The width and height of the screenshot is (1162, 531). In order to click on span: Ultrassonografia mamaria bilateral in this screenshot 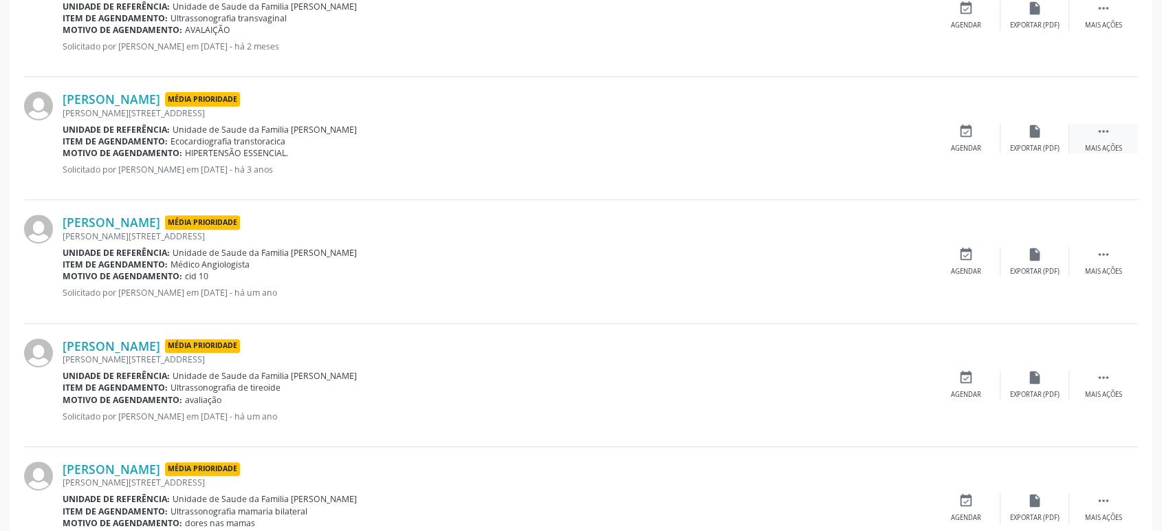, I will do `click(239, 511)`.